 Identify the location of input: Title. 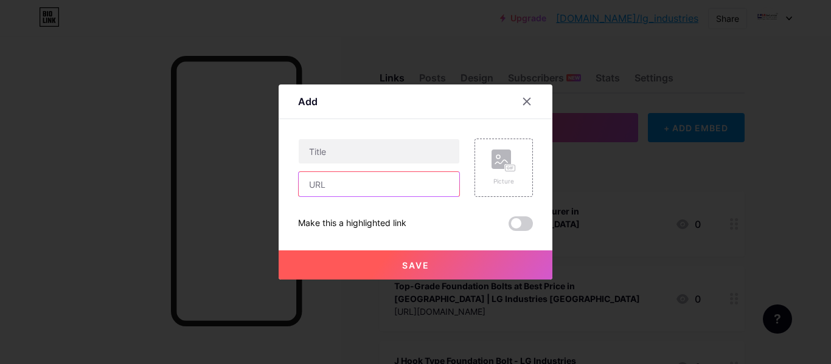
(379, 151).